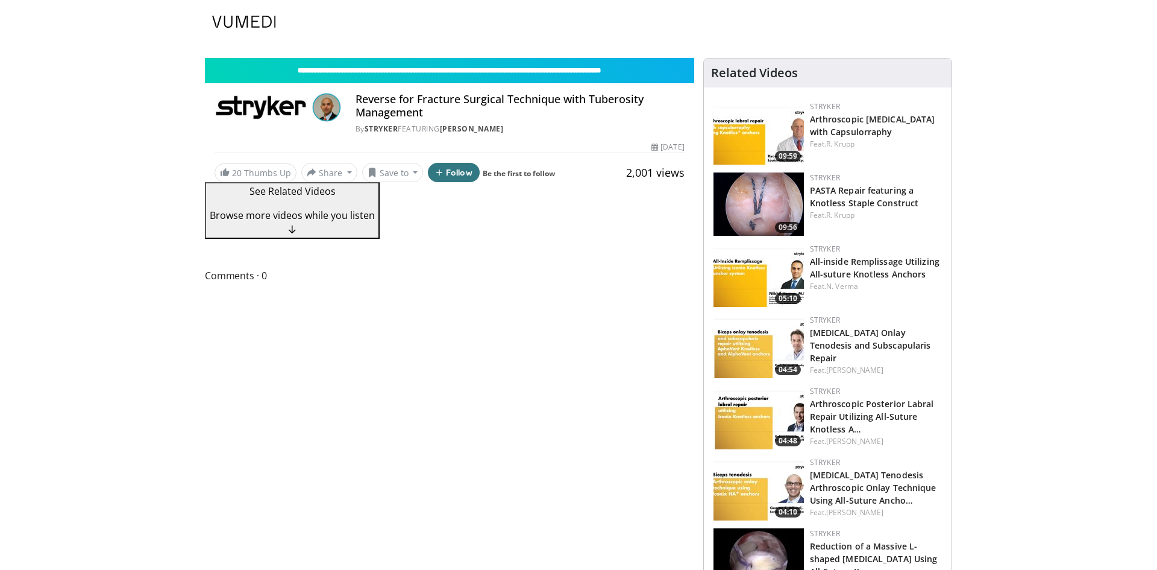  What do you see at coordinates (788, 441) in the screenshot?
I see `span: 04:48` at bounding box center [788, 441].